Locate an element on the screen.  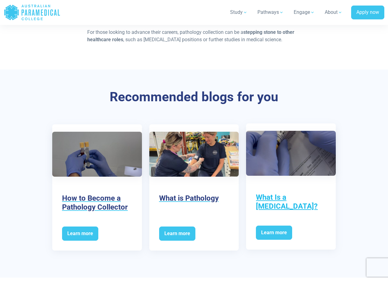
h3: Recommended blogs for you is located at coordinates (194, 97).